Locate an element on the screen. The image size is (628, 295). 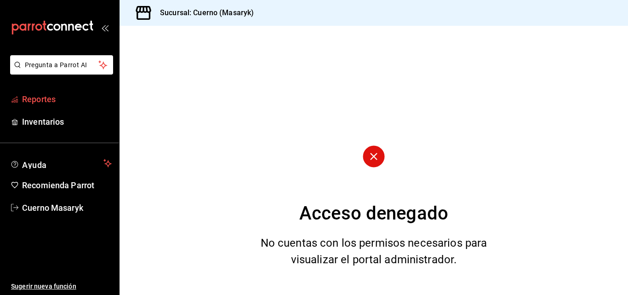
a: Pregunta a Parrot AI is located at coordinates (60, 71).